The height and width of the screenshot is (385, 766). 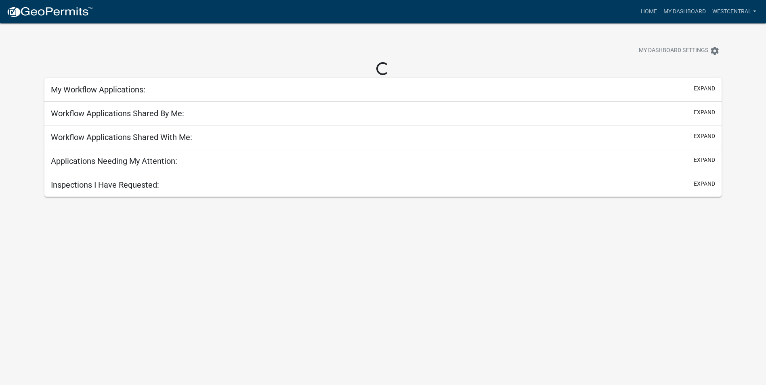 I want to click on a: westcentral, so click(x=735, y=12).